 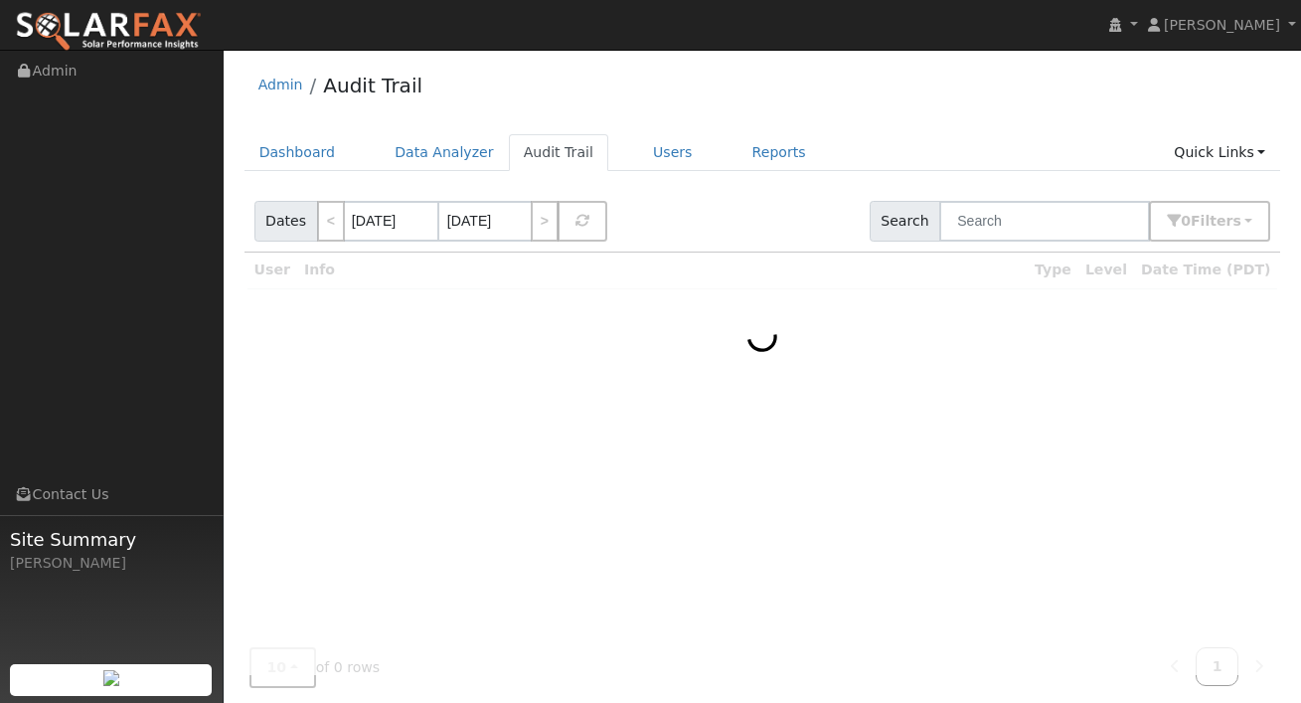 What do you see at coordinates (277, 667) in the screenshot?
I see `span: 10` at bounding box center [277, 667].